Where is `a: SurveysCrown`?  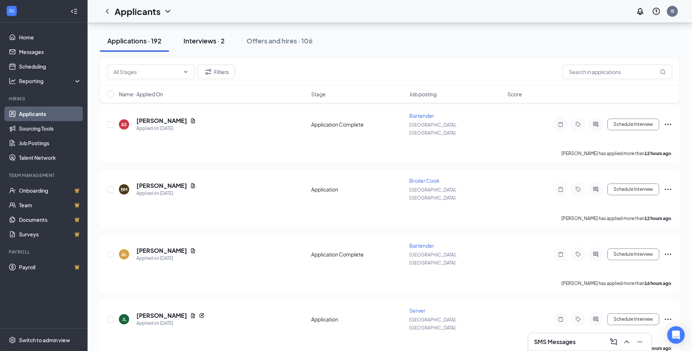
a: SurveysCrown is located at coordinates (50, 234).